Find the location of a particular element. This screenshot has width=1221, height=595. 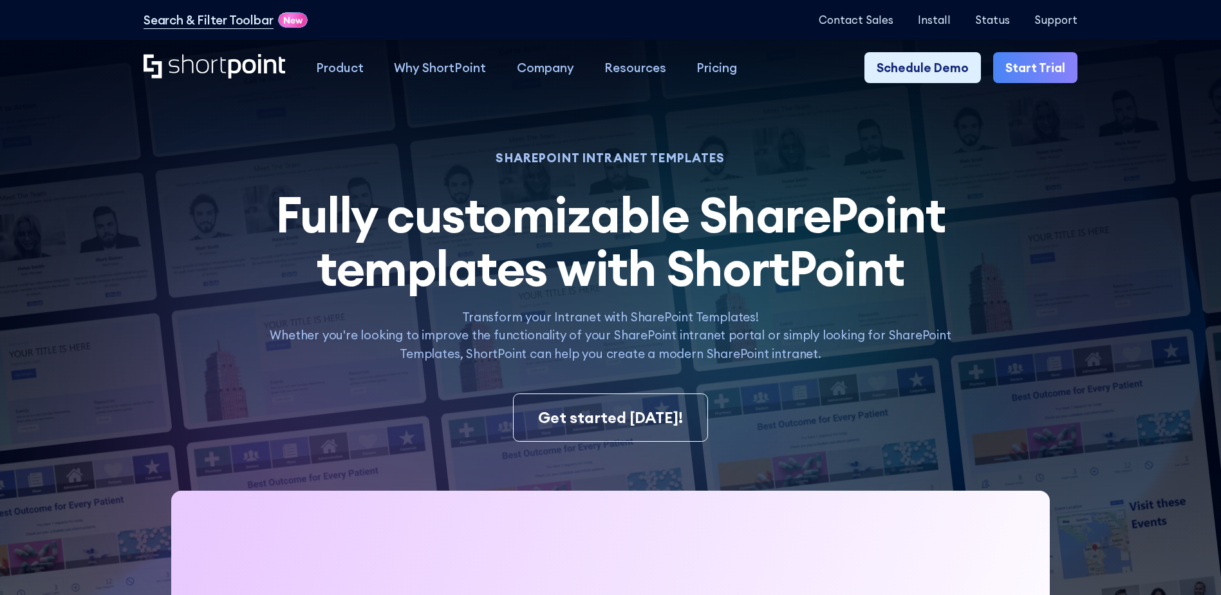

a: Search & Filter Toolbar is located at coordinates (209, 20).